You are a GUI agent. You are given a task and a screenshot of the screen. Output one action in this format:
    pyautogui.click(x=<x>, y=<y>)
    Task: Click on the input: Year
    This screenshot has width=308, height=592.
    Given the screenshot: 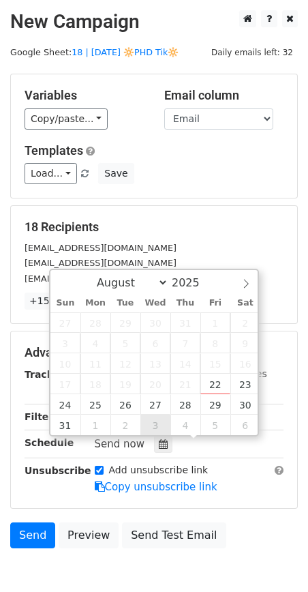 What is the action you would take?
    pyautogui.click(x=193, y=282)
    